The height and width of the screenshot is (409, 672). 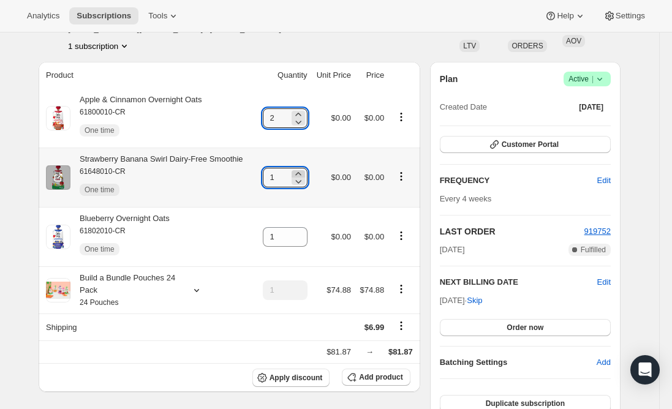 I want to click on div: Blueberry Overnight Oats, so click(x=120, y=237).